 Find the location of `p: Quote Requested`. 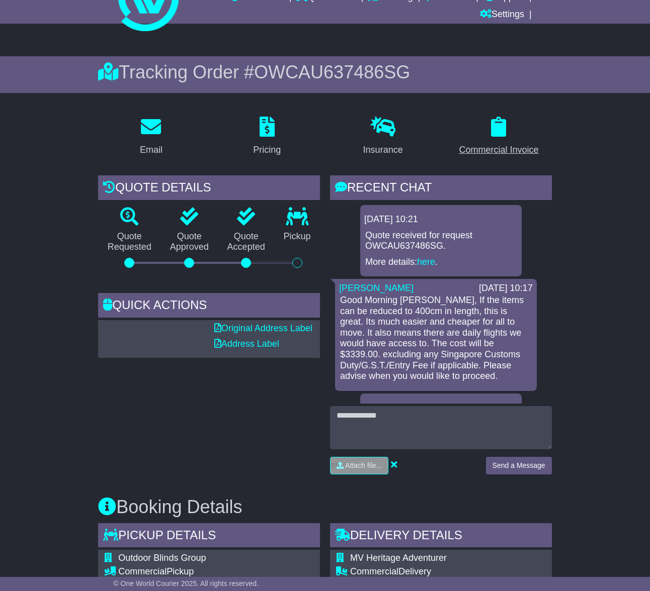

p: Quote Requested is located at coordinates (129, 242).